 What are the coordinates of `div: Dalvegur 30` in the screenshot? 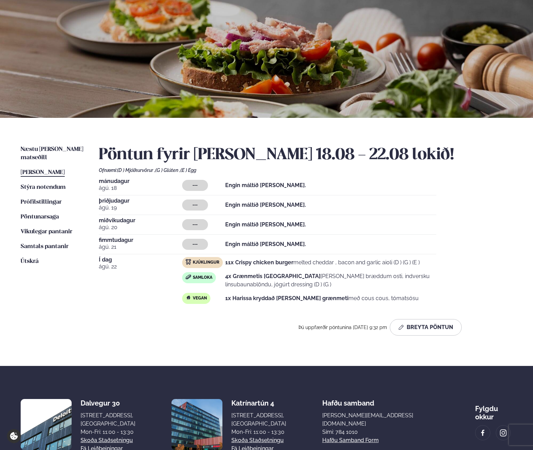 It's located at (108, 403).